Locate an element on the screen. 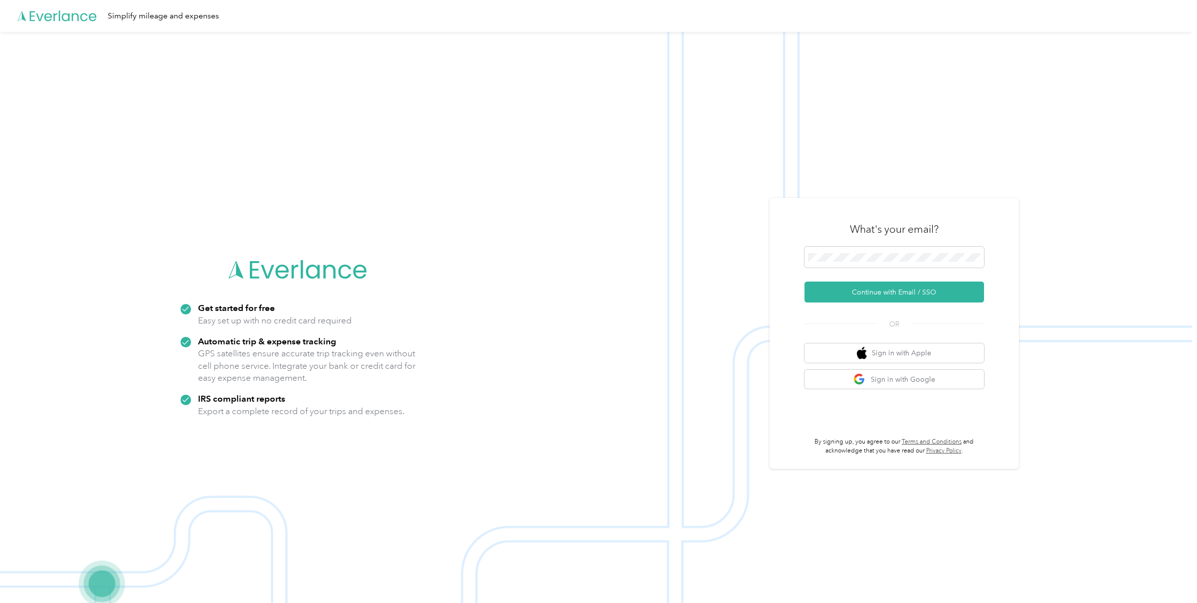  button: Continue with Email / SSO is located at coordinates (894, 292).